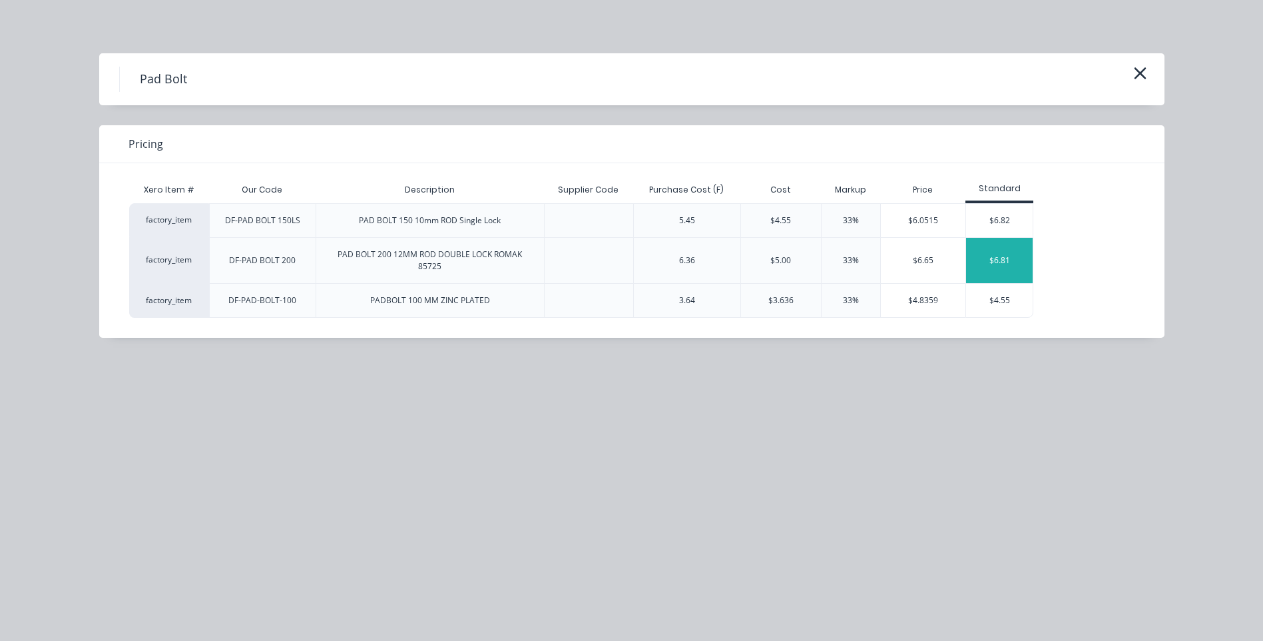 This screenshot has width=1263, height=641. What do you see at coordinates (687, 260) in the screenshot?
I see `div: 6.36` at bounding box center [687, 260].